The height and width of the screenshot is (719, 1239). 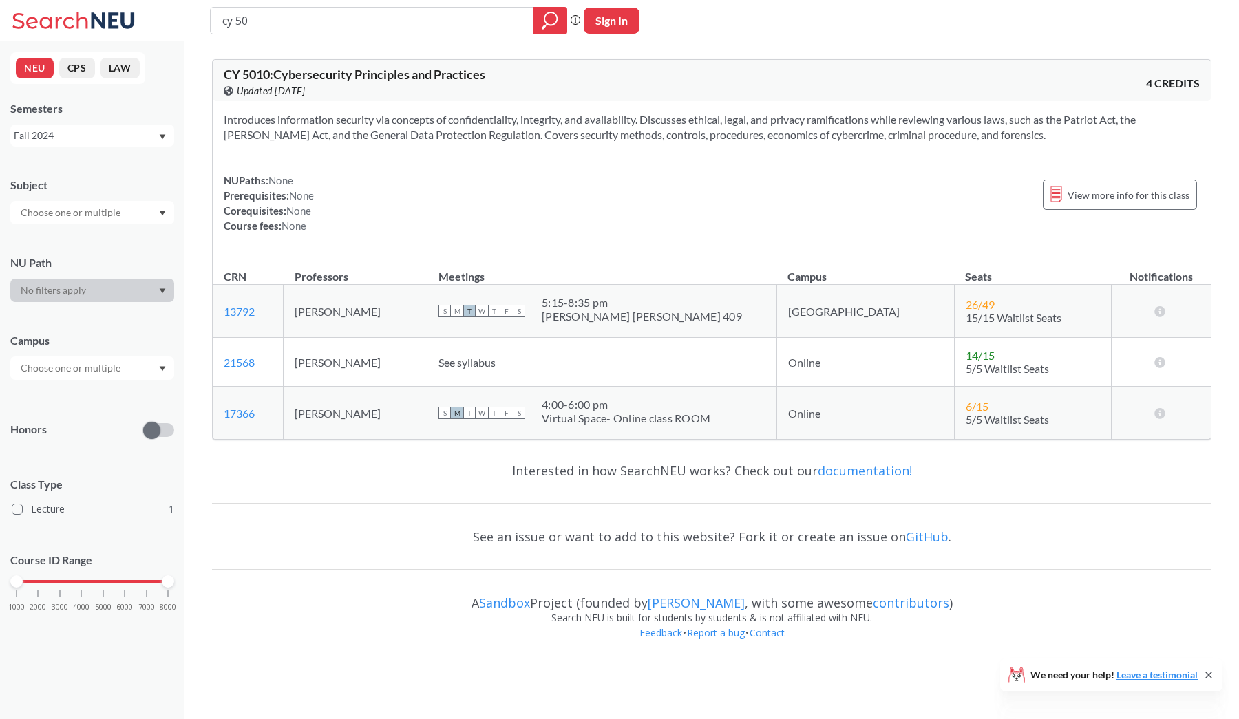 What do you see at coordinates (354, 74) in the screenshot?
I see `span: CY 5010 : Cybersecurity Principles and Practices` at bounding box center [354, 74].